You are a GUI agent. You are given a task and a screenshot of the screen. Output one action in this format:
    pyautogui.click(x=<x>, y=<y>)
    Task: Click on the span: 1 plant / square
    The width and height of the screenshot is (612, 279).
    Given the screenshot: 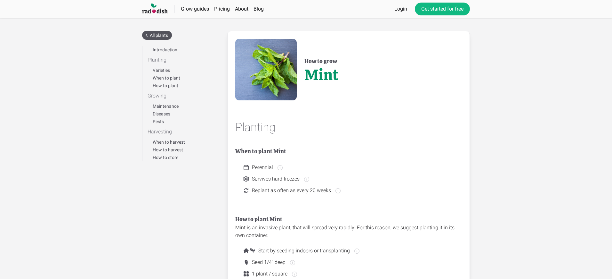 What is the action you would take?
    pyautogui.click(x=273, y=273)
    